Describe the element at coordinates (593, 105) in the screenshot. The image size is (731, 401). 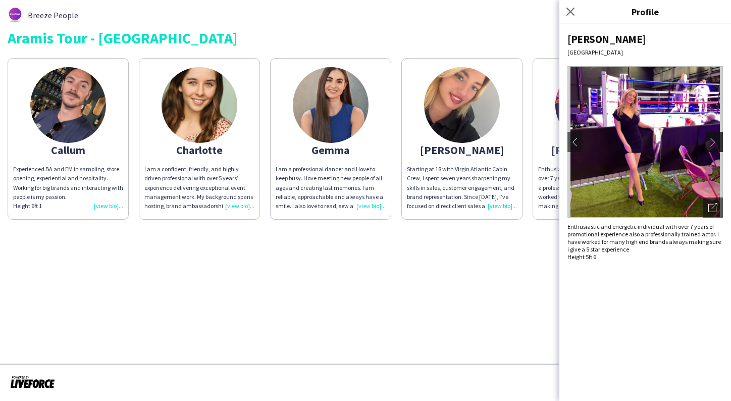
I see `img: thumb-e0b4dbcb-3ae2-4402-9333-a244fa7ffc6f.jpg` at that location.